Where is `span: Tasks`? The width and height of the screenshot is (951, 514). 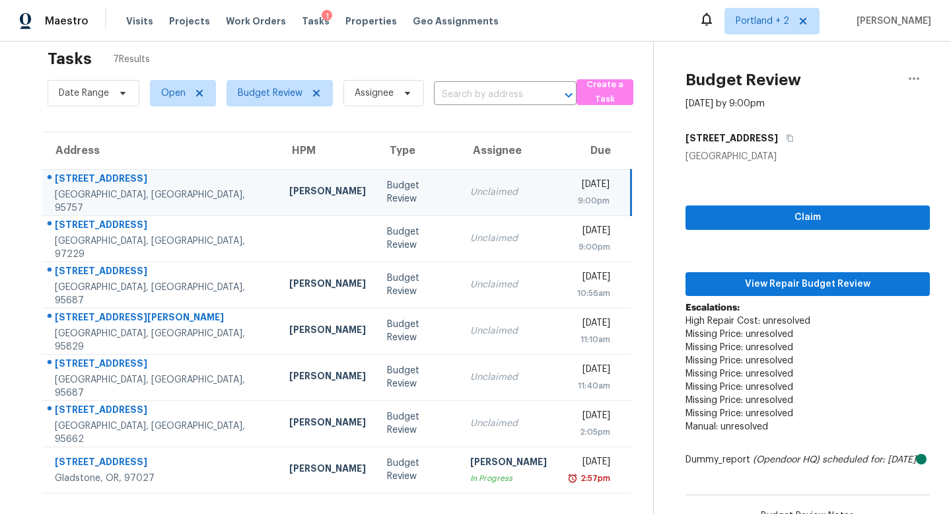 span: Tasks is located at coordinates (316, 21).